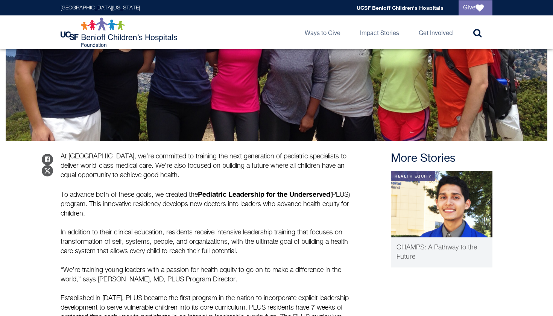 The width and height of the screenshot is (553, 316). What do you see at coordinates (442, 204) in the screenshot?
I see `img: CHAMPS program UCSF Benioff Children's Hospitals` at bounding box center [442, 204].